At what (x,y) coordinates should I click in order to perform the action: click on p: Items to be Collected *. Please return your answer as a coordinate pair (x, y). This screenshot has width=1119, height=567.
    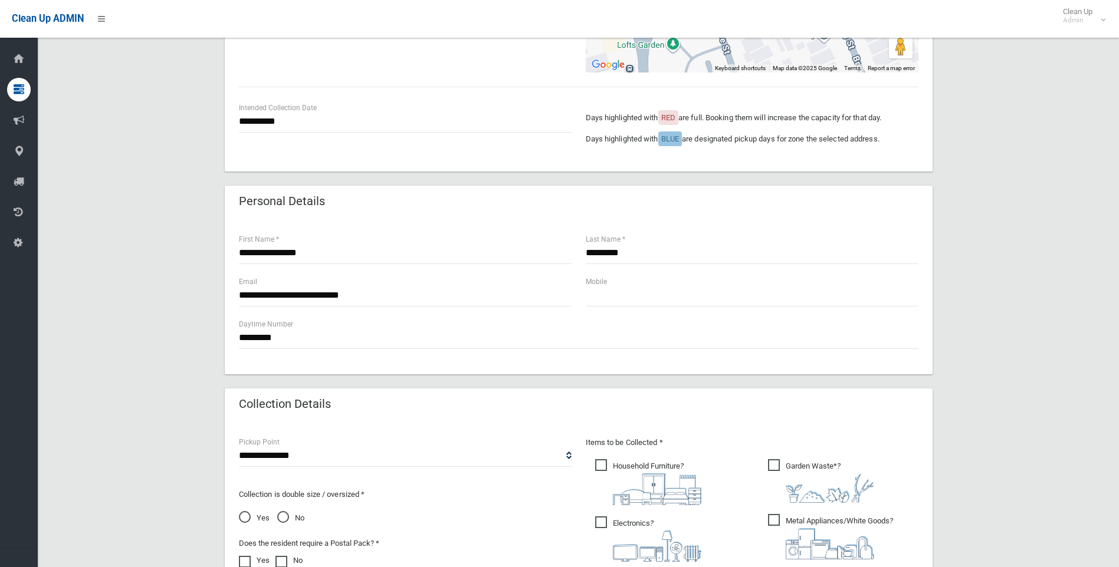
    Looking at the image, I should click on (752, 443).